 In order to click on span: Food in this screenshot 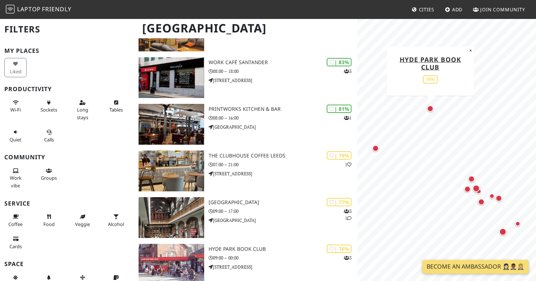, I will do `click(49, 224)`.